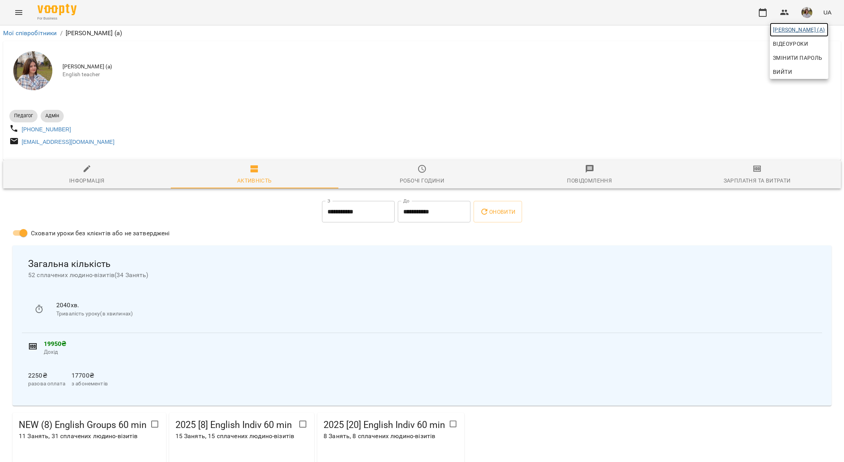 Image resolution: width=844 pixels, height=462 pixels. What do you see at coordinates (799, 58) in the screenshot?
I see `a: Змінити пароль` at bounding box center [799, 58].